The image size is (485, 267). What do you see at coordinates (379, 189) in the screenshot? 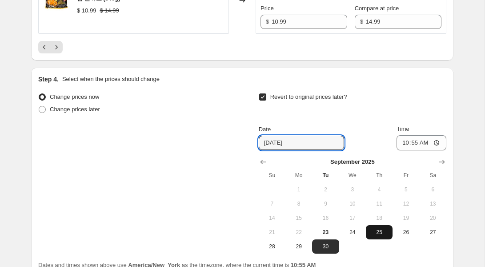
I see `span: 4` at bounding box center [379, 189].